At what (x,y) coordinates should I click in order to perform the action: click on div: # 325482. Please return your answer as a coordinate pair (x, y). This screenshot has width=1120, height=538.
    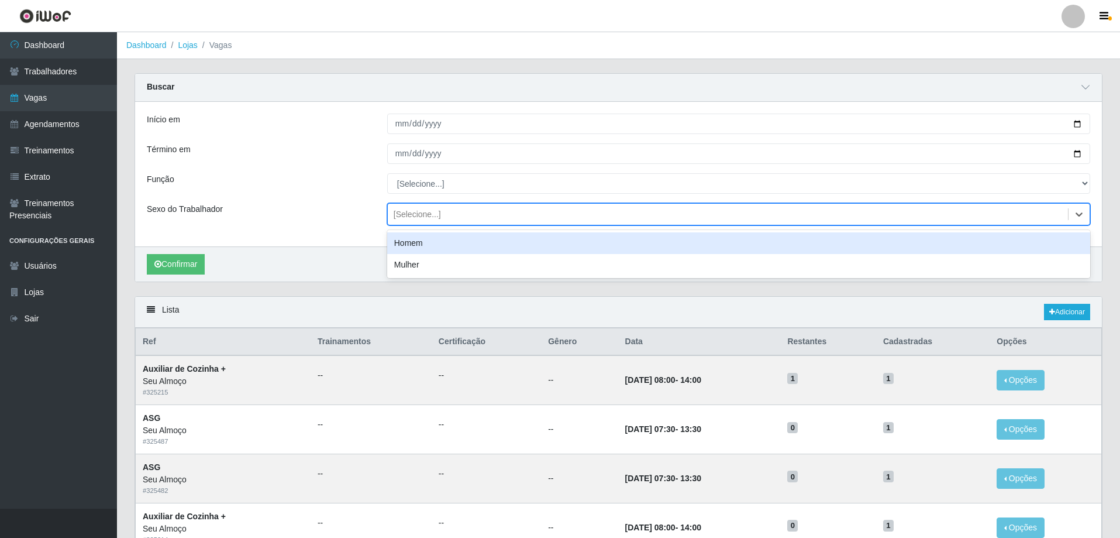
    Looking at the image, I should click on (223, 490).